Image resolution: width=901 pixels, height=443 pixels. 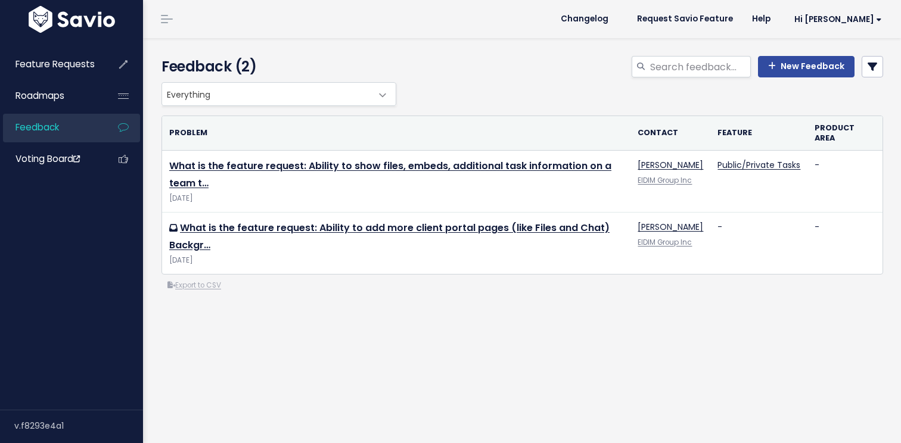 What do you see at coordinates (758, 165) in the screenshot?
I see `a: Public/Private Tasks` at bounding box center [758, 165].